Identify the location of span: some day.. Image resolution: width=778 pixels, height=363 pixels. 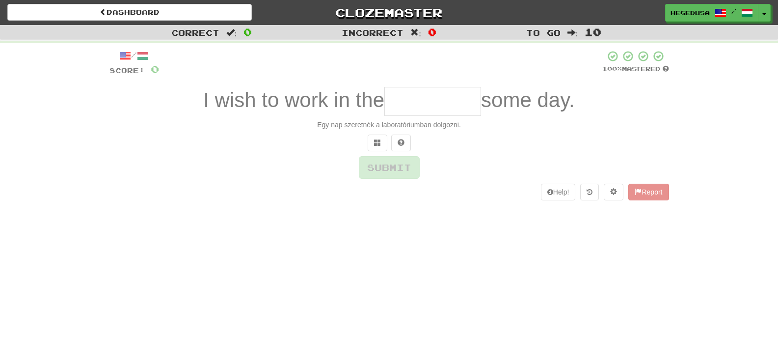
(528, 100).